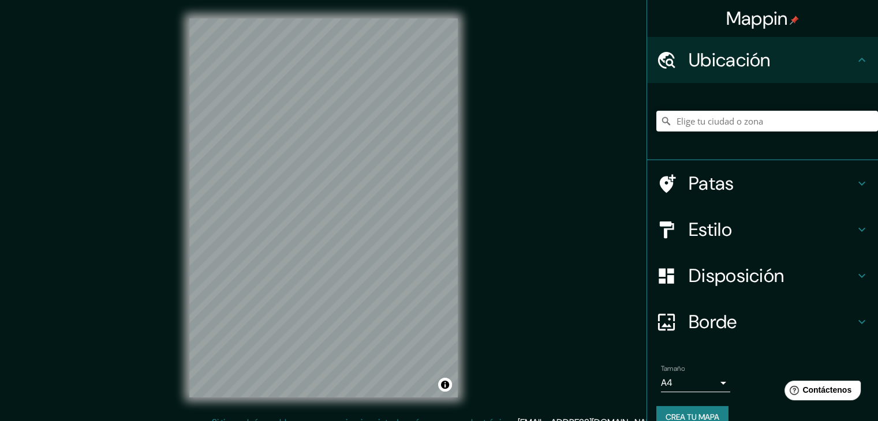 Image resolution: width=878 pixels, height=421 pixels. Describe the element at coordinates (762, 276) in the screenshot. I see `div: Disposición` at that location.